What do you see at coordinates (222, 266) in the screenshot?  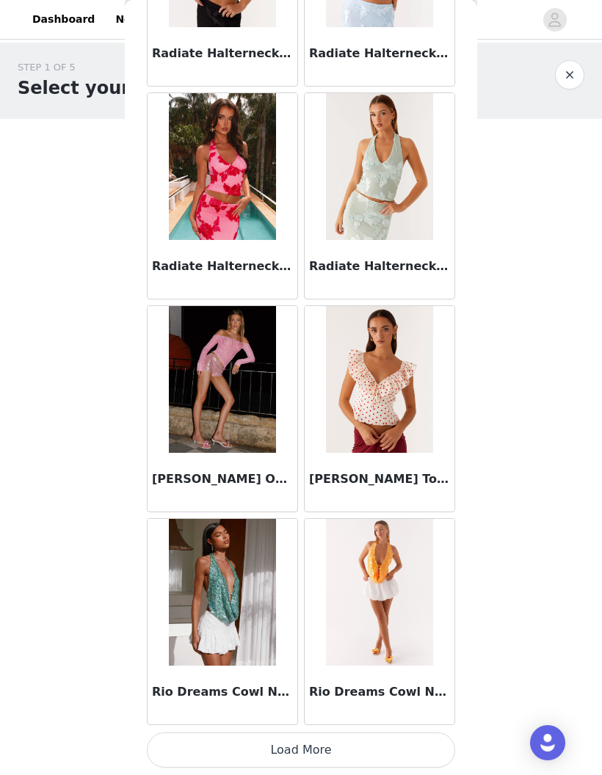 I see `h3: Radiate Halterneck Top - Pink` at bounding box center [222, 266].